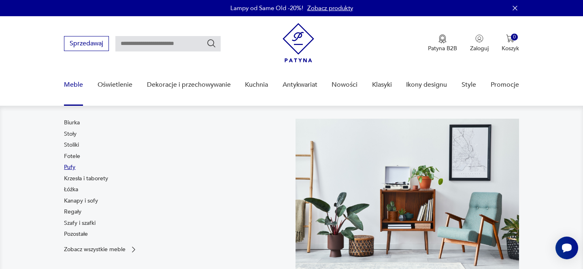  Describe the element at coordinates (505, 85) in the screenshot. I see `a: Promocje` at that location.